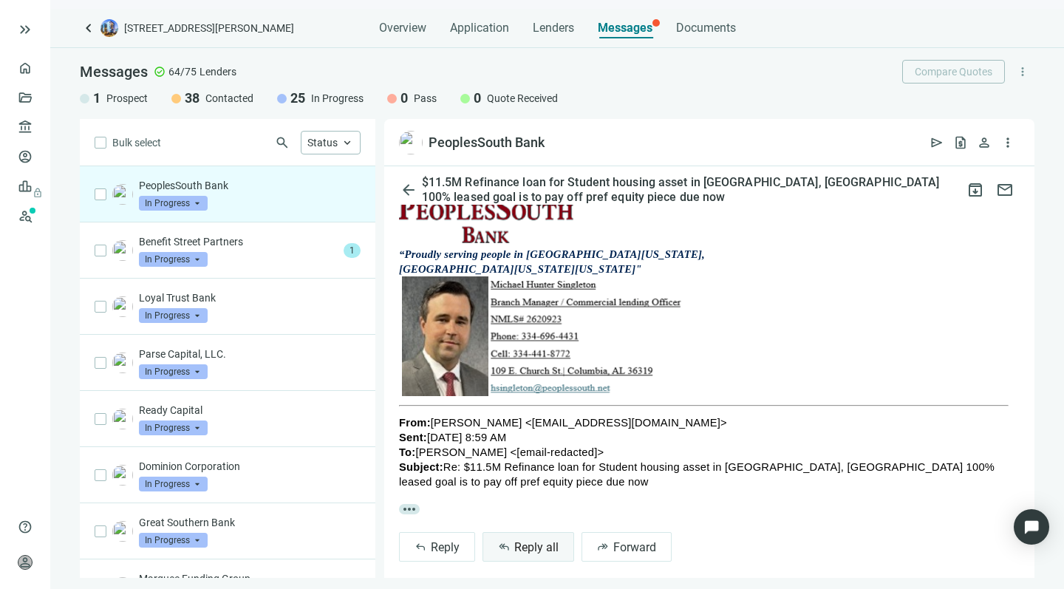 The height and width of the screenshot is (589, 1064). Describe the element at coordinates (960, 143) in the screenshot. I see `button: request_quote` at that location.